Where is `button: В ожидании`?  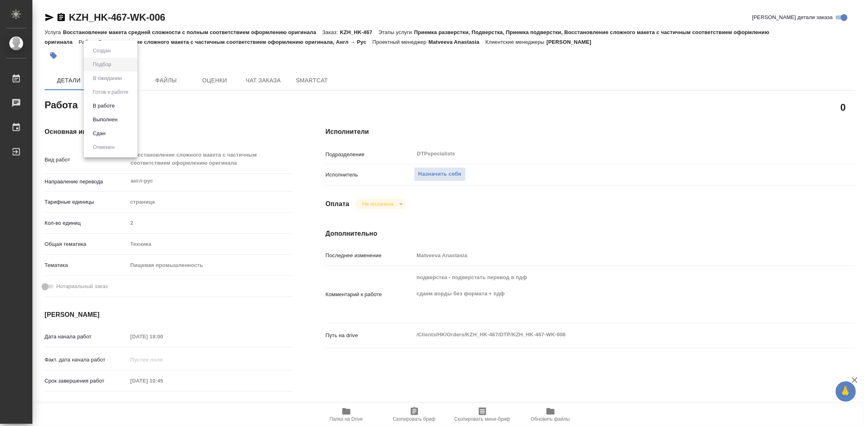 button: В ожидании is located at coordinates (107, 78).